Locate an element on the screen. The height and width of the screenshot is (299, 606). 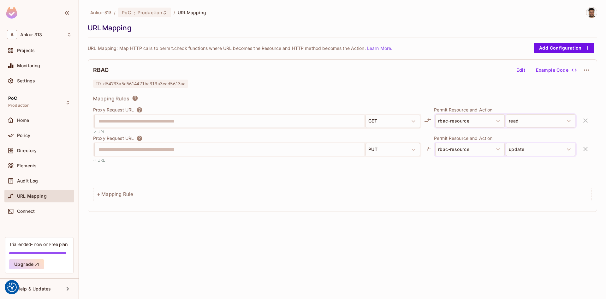
span: the active workspace is located at coordinates (101, 12).